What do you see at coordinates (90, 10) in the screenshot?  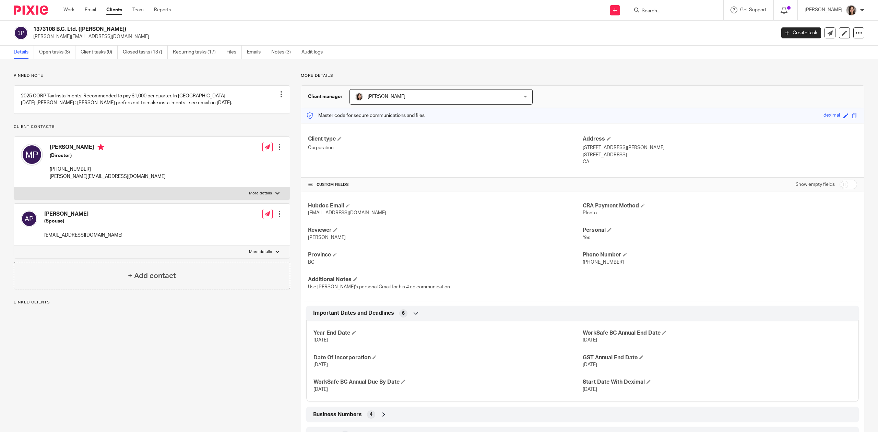 I see `a: Email` at bounding box center [90, 10].